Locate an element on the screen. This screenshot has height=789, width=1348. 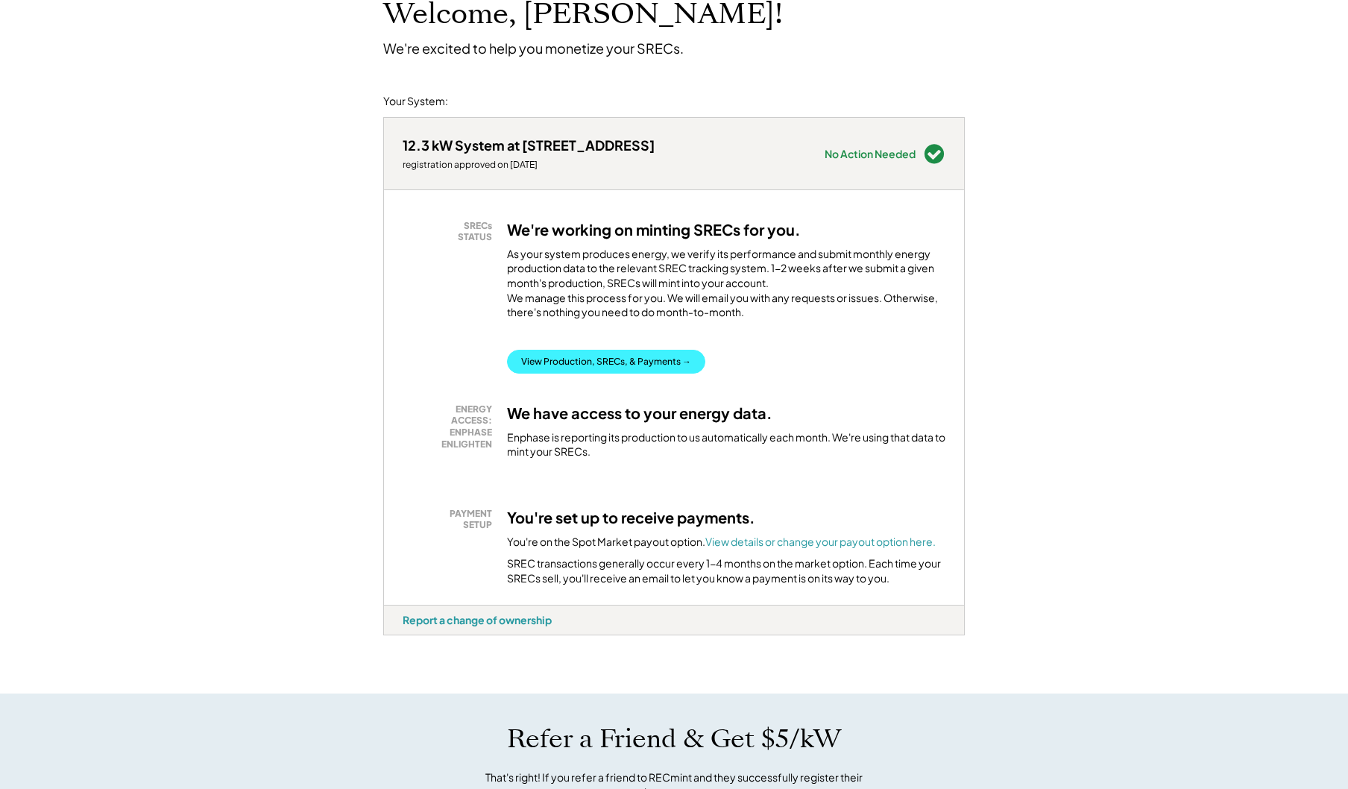
button: View Production, SRECs, & Payments → is located at coordinates (606, 361).